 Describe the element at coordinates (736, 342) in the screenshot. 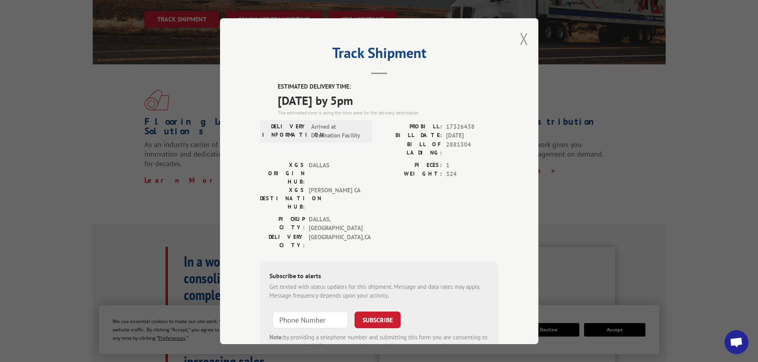

I see `div: Open chat` at that location.